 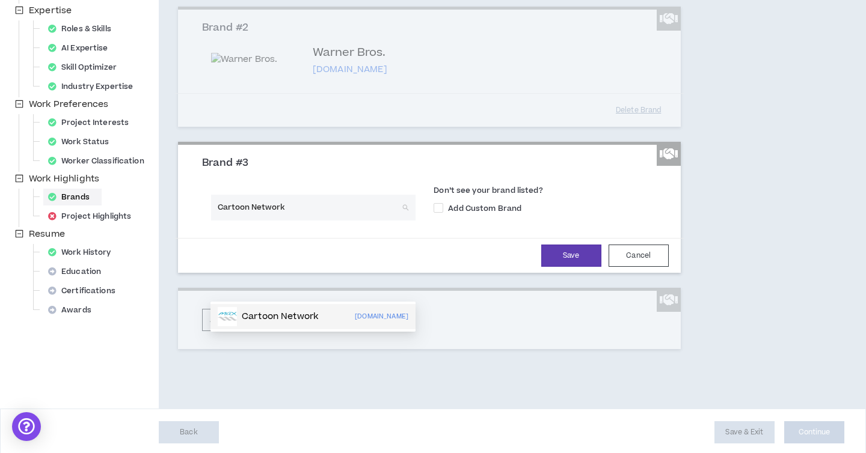 I want to click on div: Open Intercom Messenger, so click(x=26, y=427).